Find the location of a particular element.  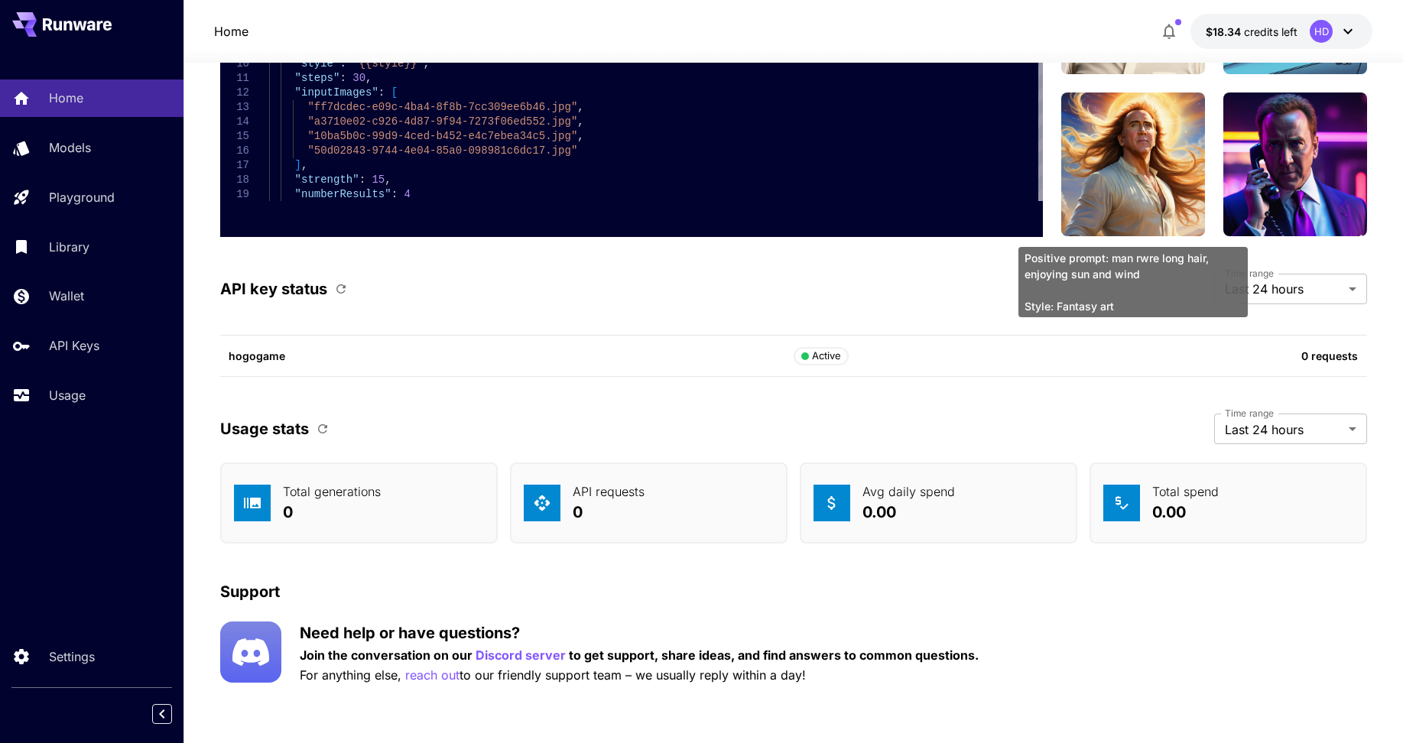

span: credits left is located at coordinates (1271, 31).